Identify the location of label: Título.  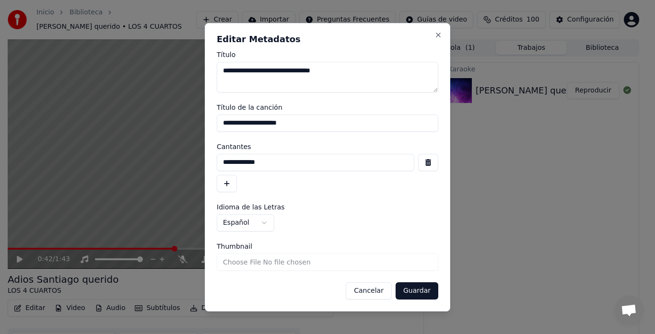
(327, 55).